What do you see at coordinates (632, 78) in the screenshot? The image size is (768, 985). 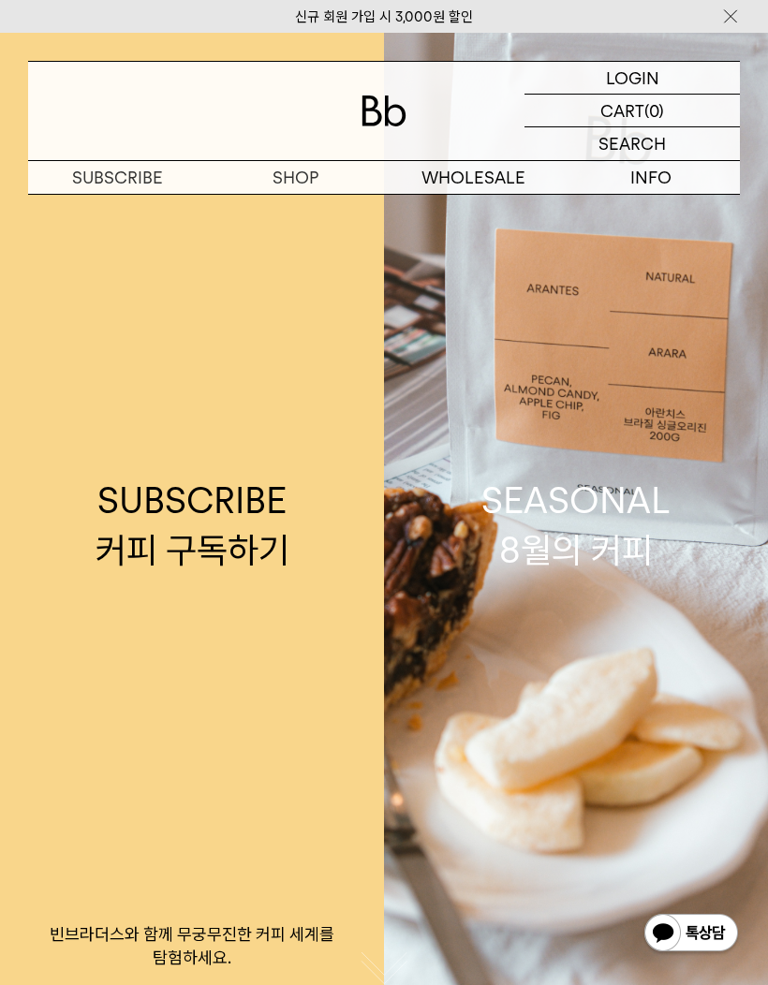 I see `a: LOGIN` at bounding box center [632, 78].